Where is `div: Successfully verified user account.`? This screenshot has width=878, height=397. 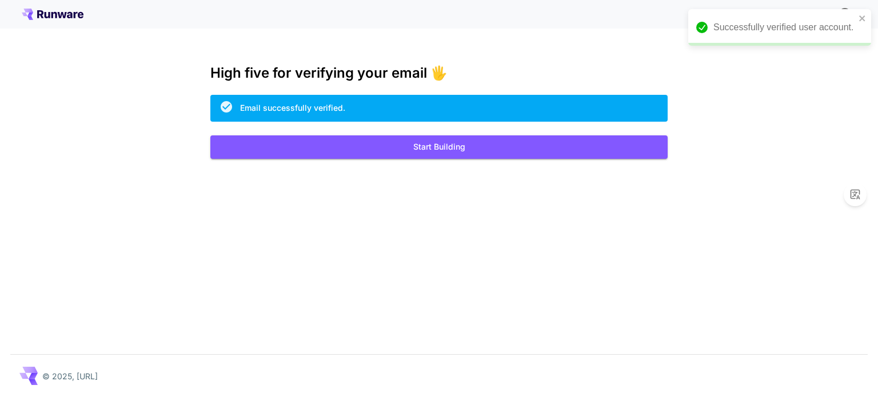
div: Successfully verified user account. is located at coordinates (784, 27).